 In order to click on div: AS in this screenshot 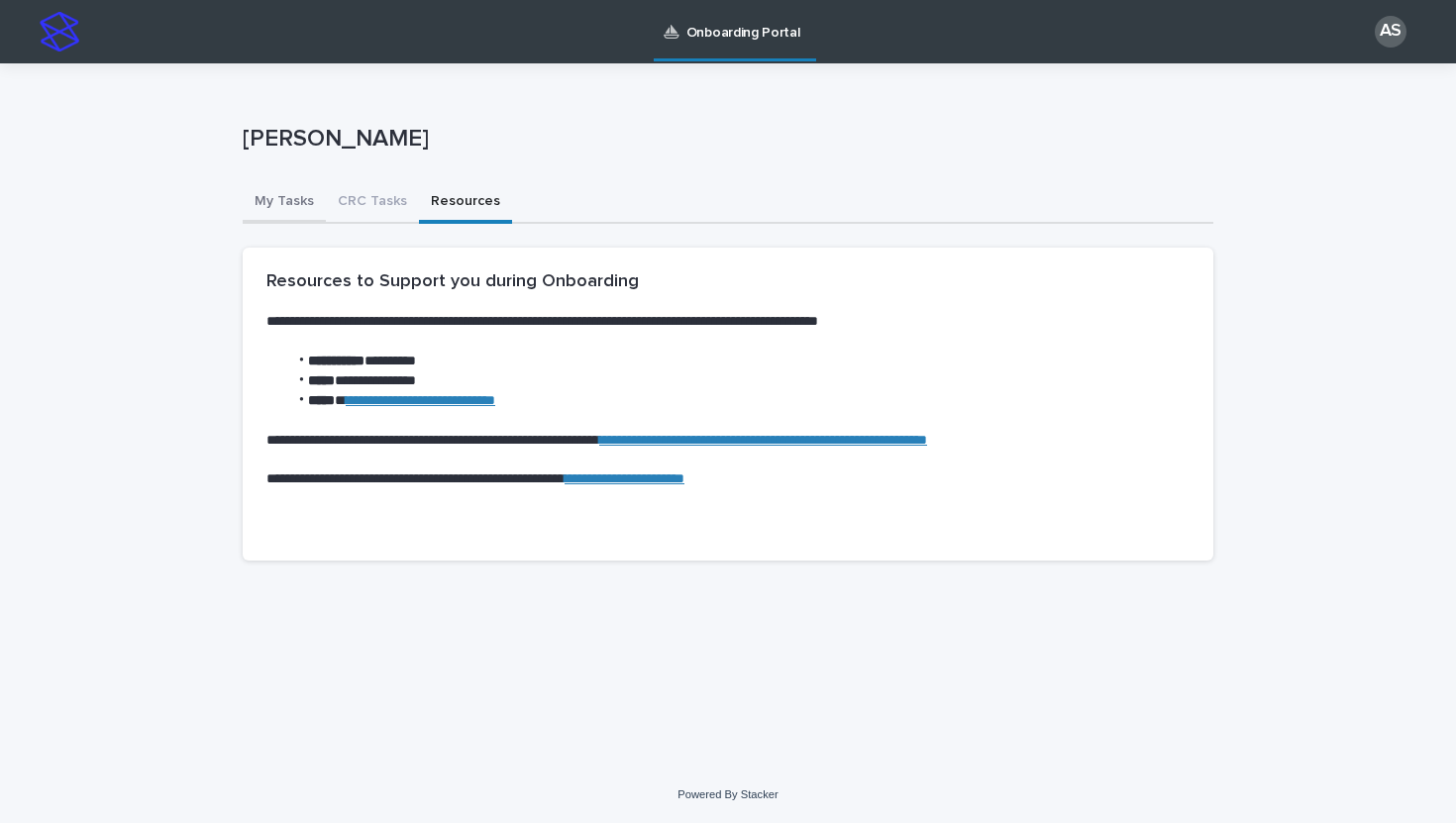, I will do `click(1390, 32)`.